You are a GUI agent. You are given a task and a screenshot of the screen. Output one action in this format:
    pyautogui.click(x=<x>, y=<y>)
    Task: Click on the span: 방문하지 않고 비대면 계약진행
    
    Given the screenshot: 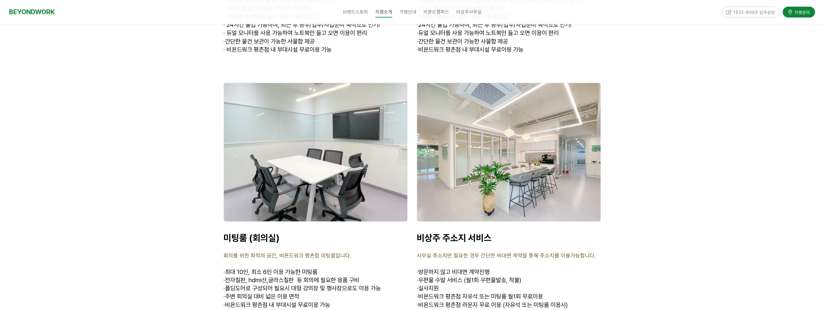 What is the action you would take?
    pyautogui.click(x=454, y=272)
    